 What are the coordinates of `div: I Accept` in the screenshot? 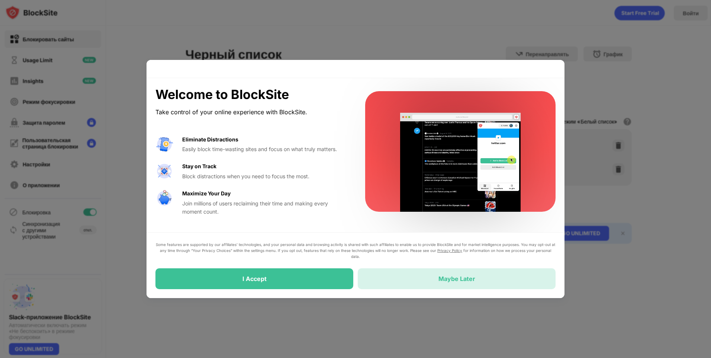 It's located at (254, 279).